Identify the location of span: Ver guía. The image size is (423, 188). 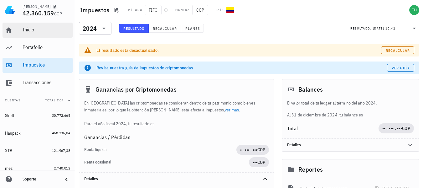
(401, 68).